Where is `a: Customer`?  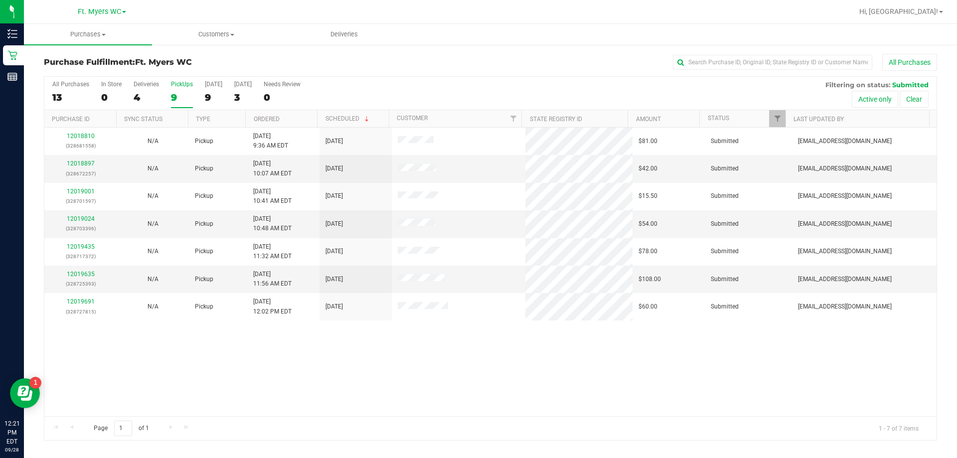 a: Customer is located at coordinates (412, 118).